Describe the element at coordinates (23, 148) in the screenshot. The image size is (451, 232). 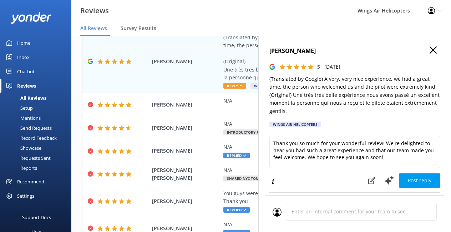
I see `div: Showcase` at that location.